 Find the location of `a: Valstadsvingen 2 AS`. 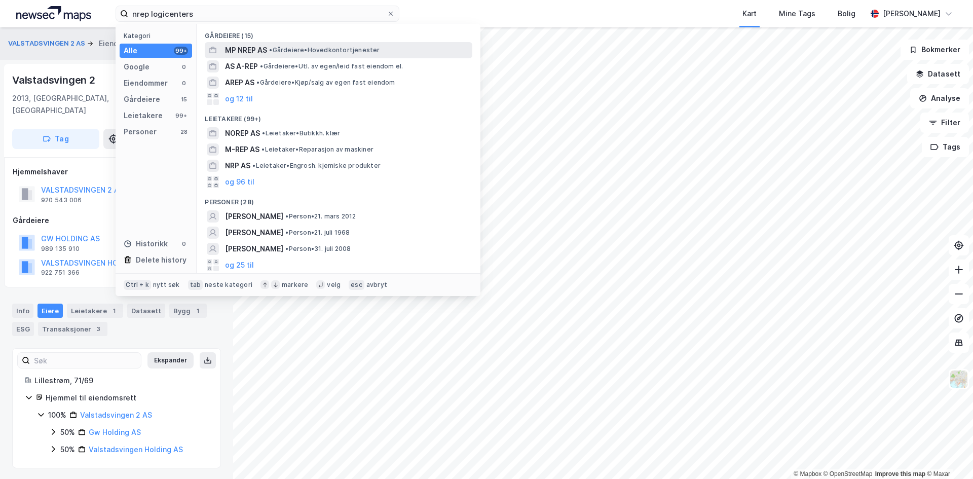

a: Valstadsvingen 2 AS is located at coordinates (116, 414).